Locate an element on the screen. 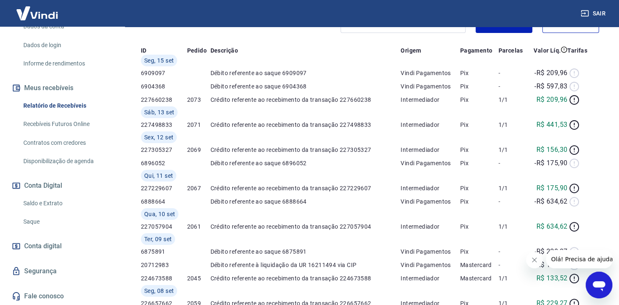 The width and height of the screenshot is (619, 305). p: Crédito referente ao recebimento da transação 227660238 is located at coordinates (305, 100).